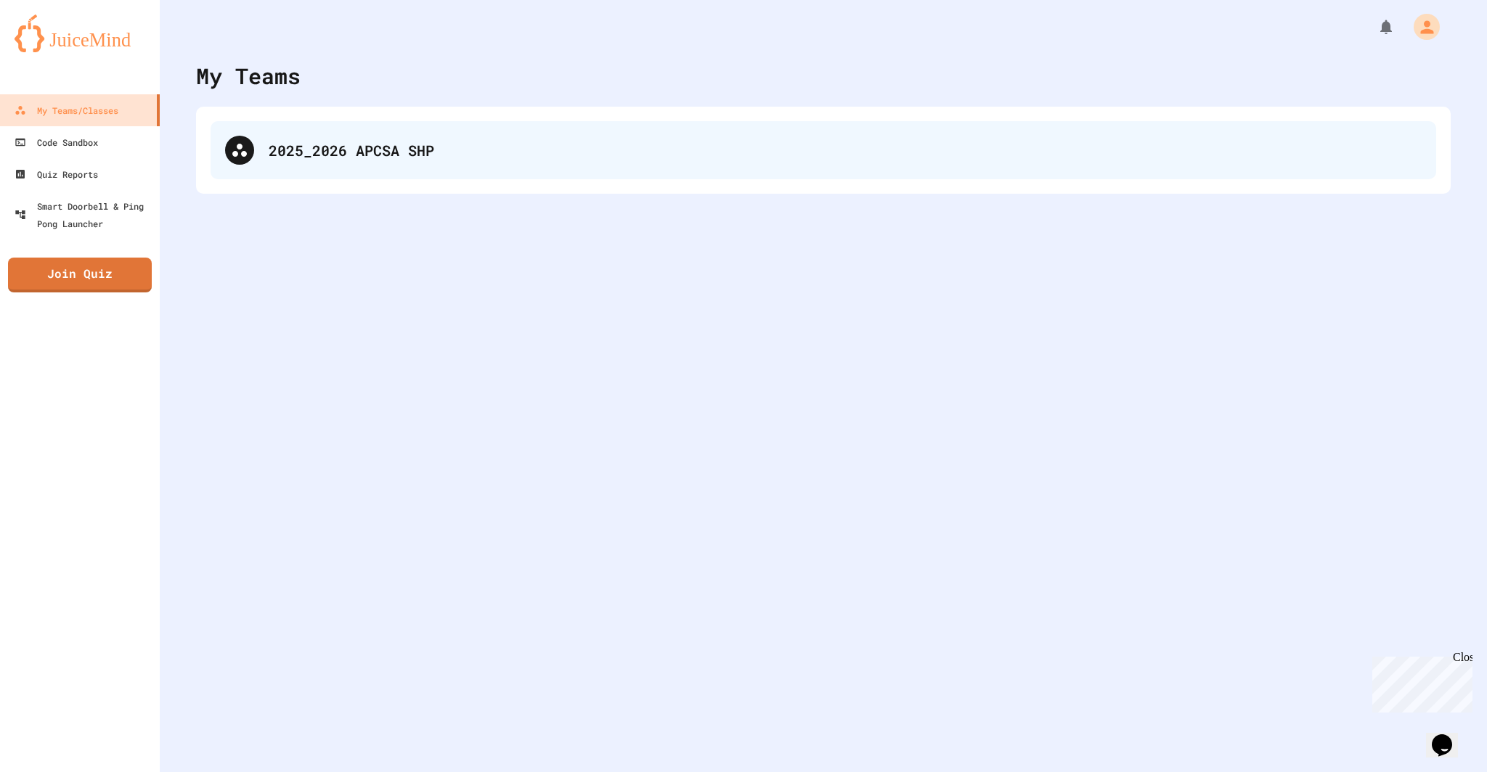  Describe the element at coordinates (1420, 27) in the screenshot. I see `div: My Account` at that location.